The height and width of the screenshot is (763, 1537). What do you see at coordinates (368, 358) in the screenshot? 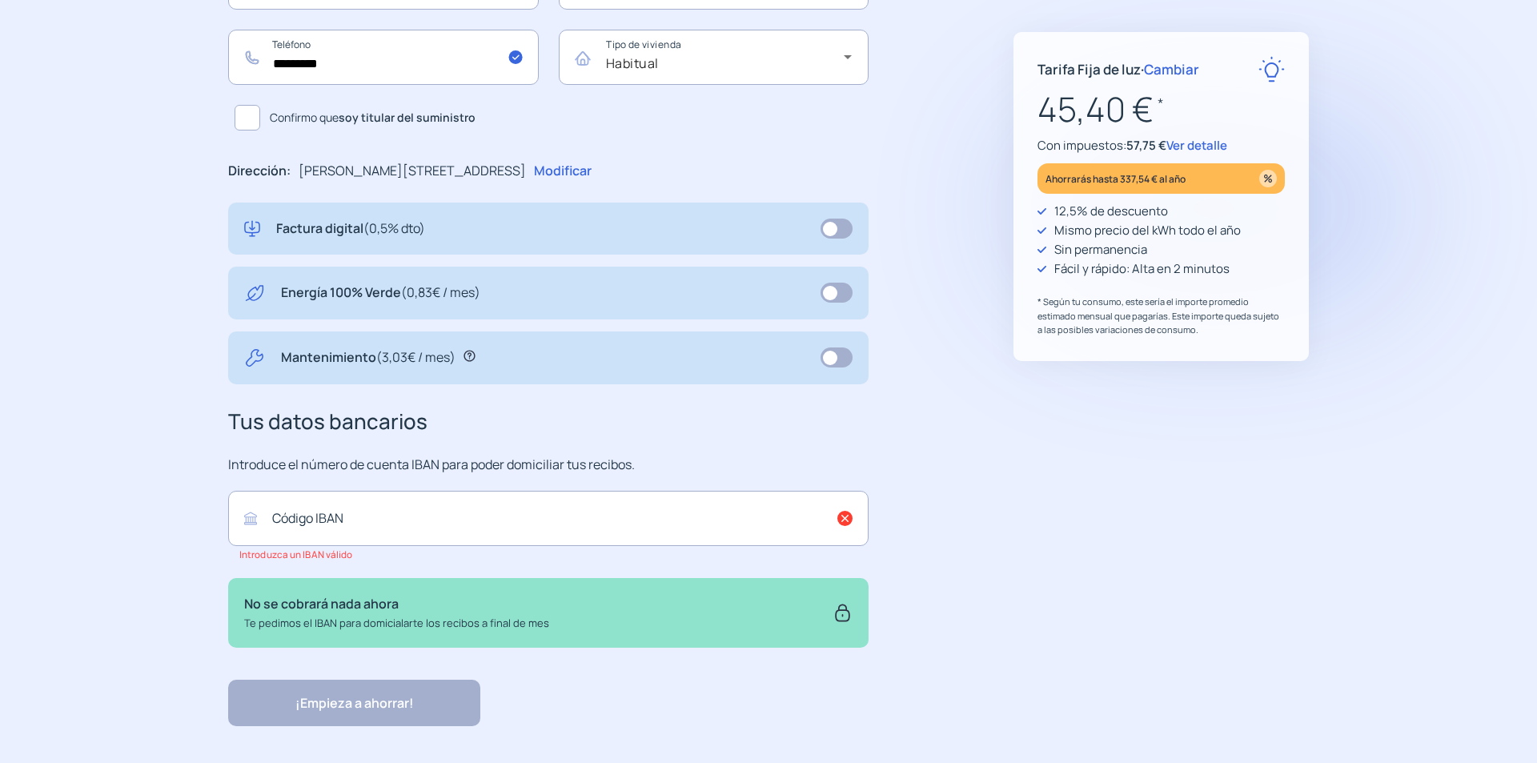
I see `p: Mantenimiento` at bounding box center [368, 358].